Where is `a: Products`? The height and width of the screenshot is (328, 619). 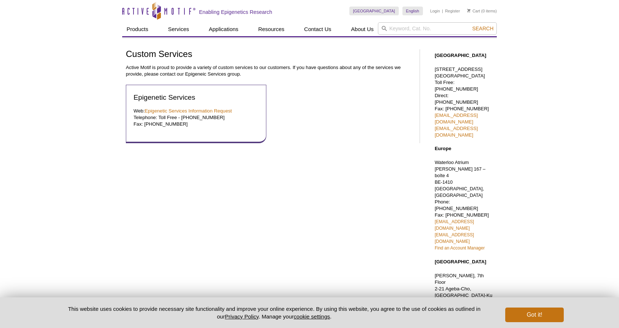 a: Products is located at coordinates (137, 29).